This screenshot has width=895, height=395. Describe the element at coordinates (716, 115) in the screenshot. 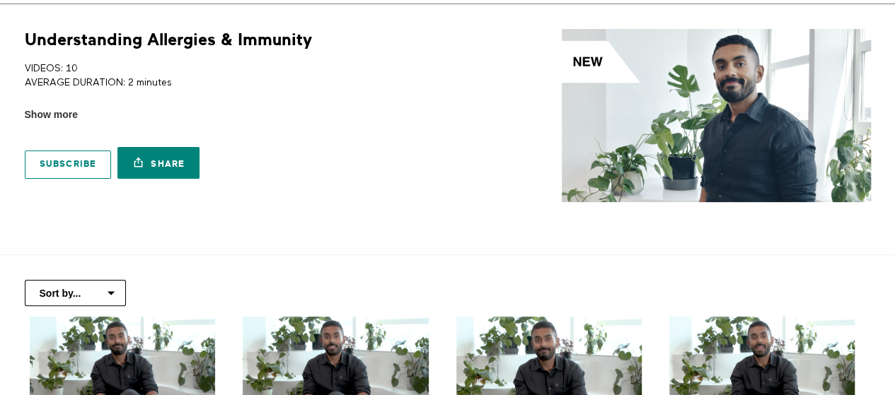

I see `img: Understanding Allergies & Immunity` at that location.